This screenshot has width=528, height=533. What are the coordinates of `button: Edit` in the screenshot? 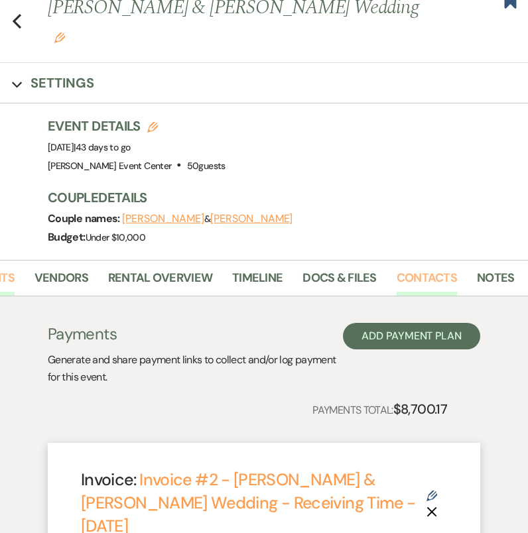 It's located at (60, 37).